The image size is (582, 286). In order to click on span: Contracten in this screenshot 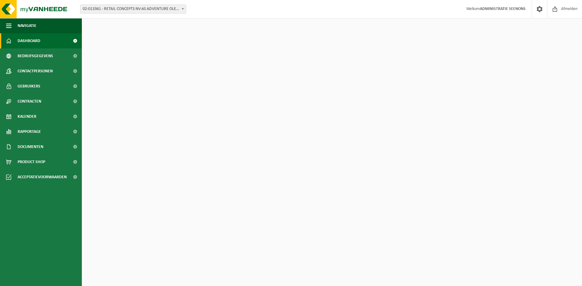, I will do `click(29, 101)`.